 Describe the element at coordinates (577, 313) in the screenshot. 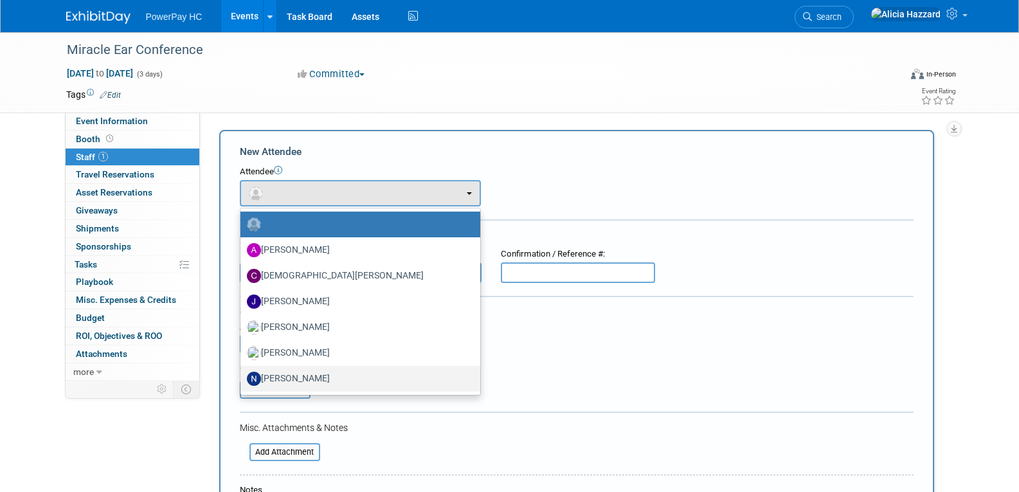

I see `div: Cost:` at that location.